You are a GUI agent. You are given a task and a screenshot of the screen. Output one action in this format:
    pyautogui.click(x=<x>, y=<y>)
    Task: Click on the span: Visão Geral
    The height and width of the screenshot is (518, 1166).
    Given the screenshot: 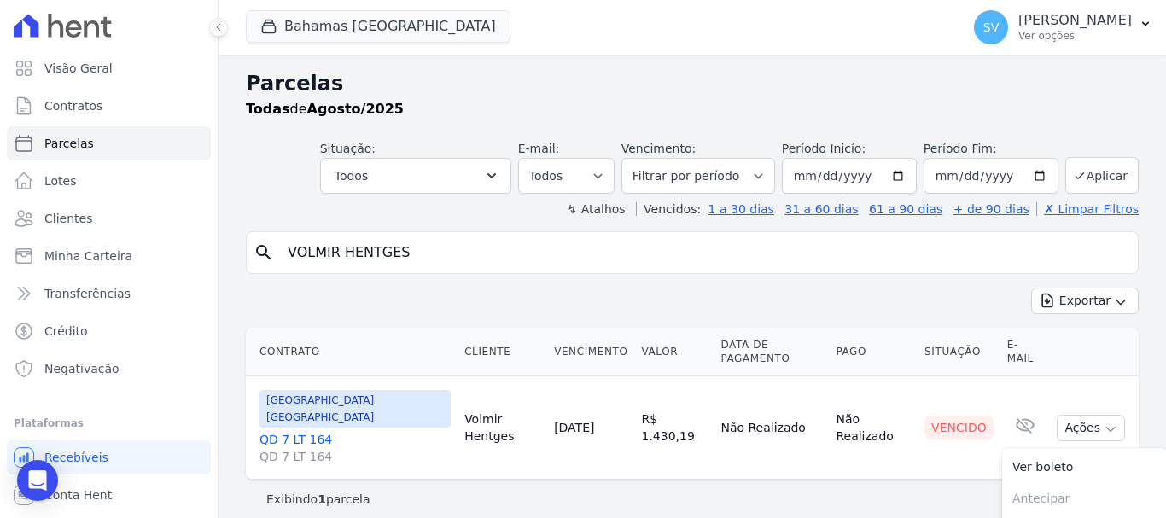 What is the action you would take?
    pyautogui.click(x=79, y=68)
    